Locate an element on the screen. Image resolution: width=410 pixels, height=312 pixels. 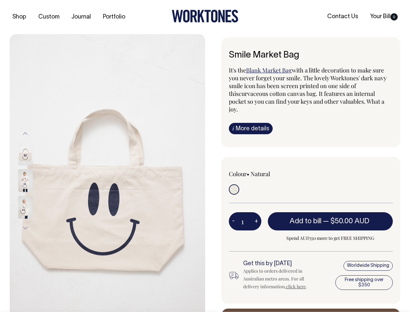
button: Add to bill —$50.00 AUD is located at coordinates (330, 221).